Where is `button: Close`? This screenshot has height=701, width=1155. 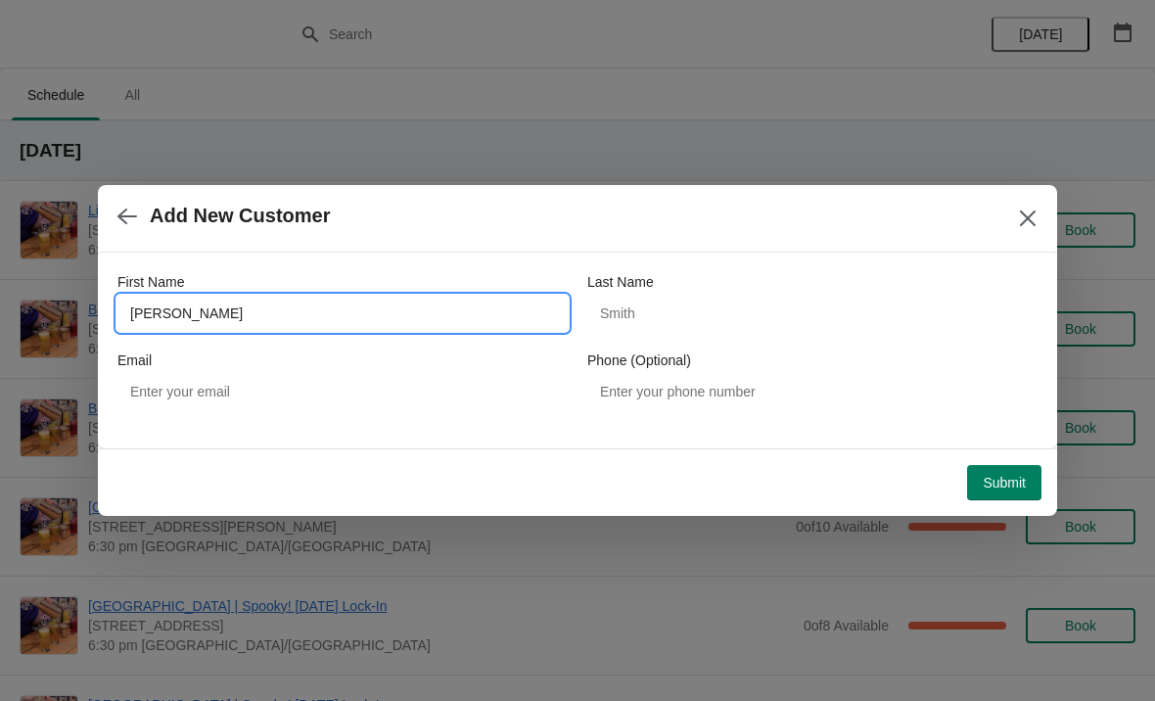
button: Close is located at coordinates (1027, 218).